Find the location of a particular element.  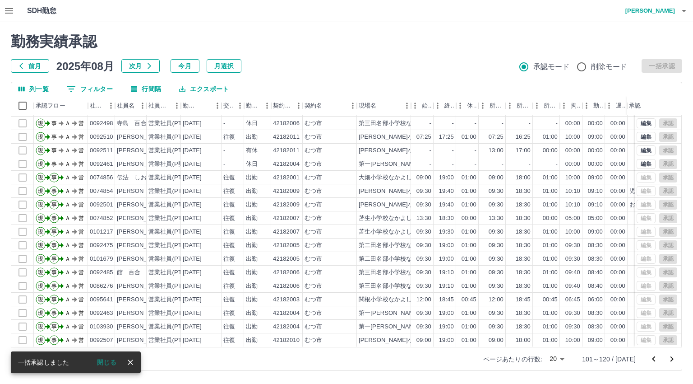

div: 17:00 is located at coordinates (523, 150).